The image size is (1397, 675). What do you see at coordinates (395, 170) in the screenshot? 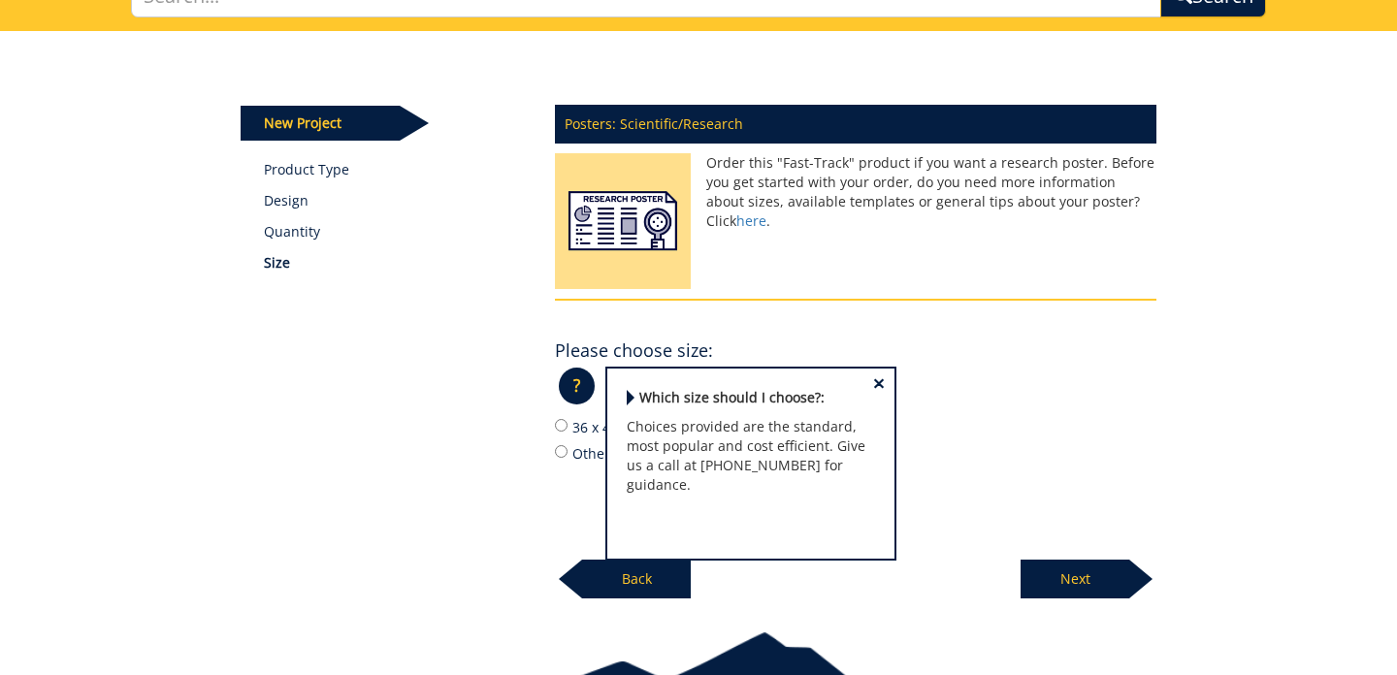
I see `a: Product Type` at bounding box center [395, 170].